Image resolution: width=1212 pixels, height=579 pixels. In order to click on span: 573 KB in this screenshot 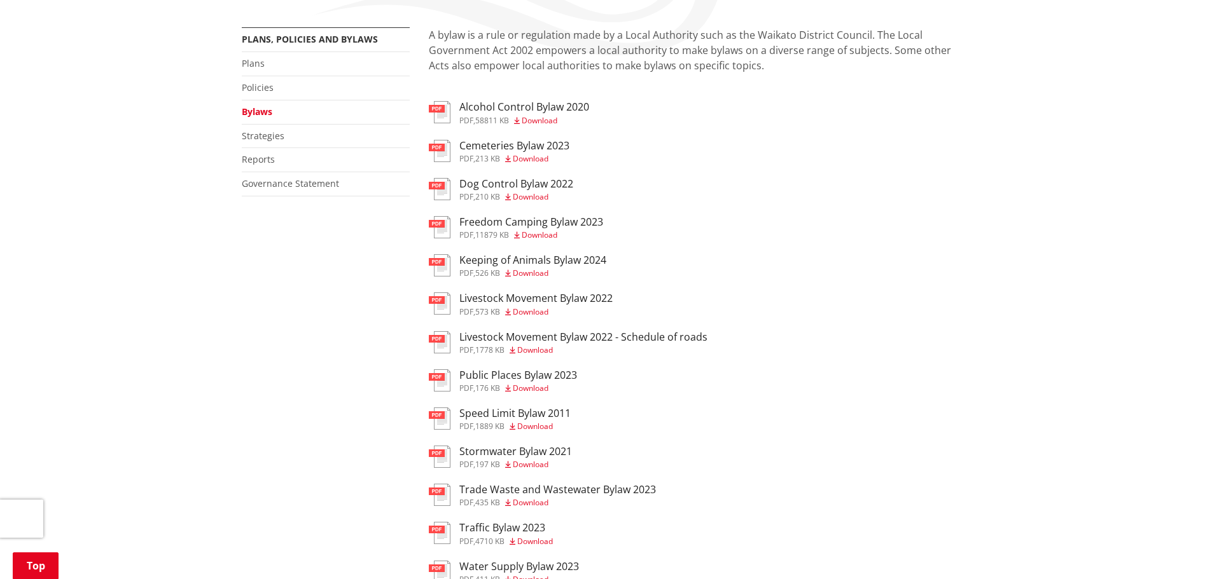, I will do `click(487, 312)`.